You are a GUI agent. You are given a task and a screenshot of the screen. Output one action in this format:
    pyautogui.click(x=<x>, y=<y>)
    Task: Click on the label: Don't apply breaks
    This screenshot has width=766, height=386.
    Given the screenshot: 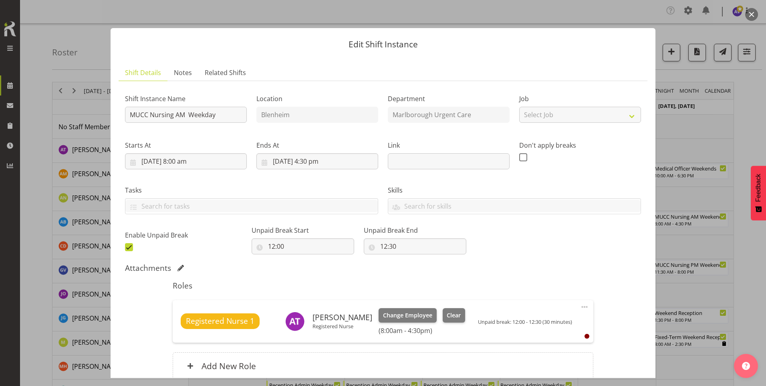 What is the action you would take?
    pyautogui.click(x=580, y=145)
    